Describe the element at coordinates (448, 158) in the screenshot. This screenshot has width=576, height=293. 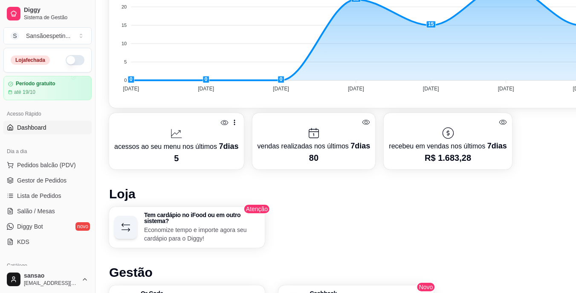
I see `p: R$ 1.683,28` at that location.